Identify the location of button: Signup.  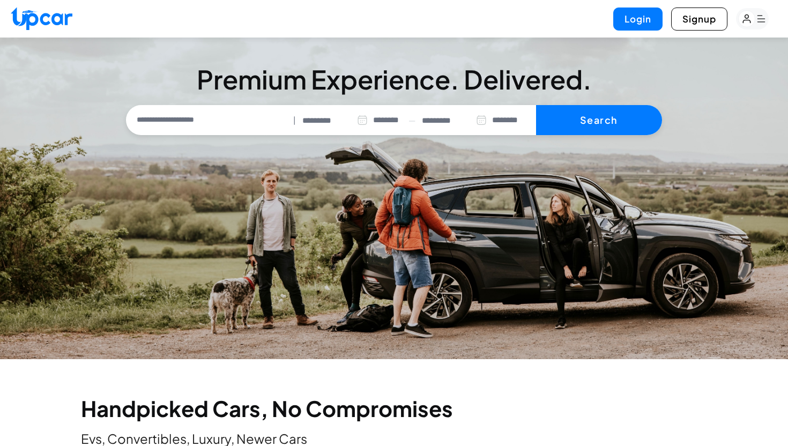
(699, 19).